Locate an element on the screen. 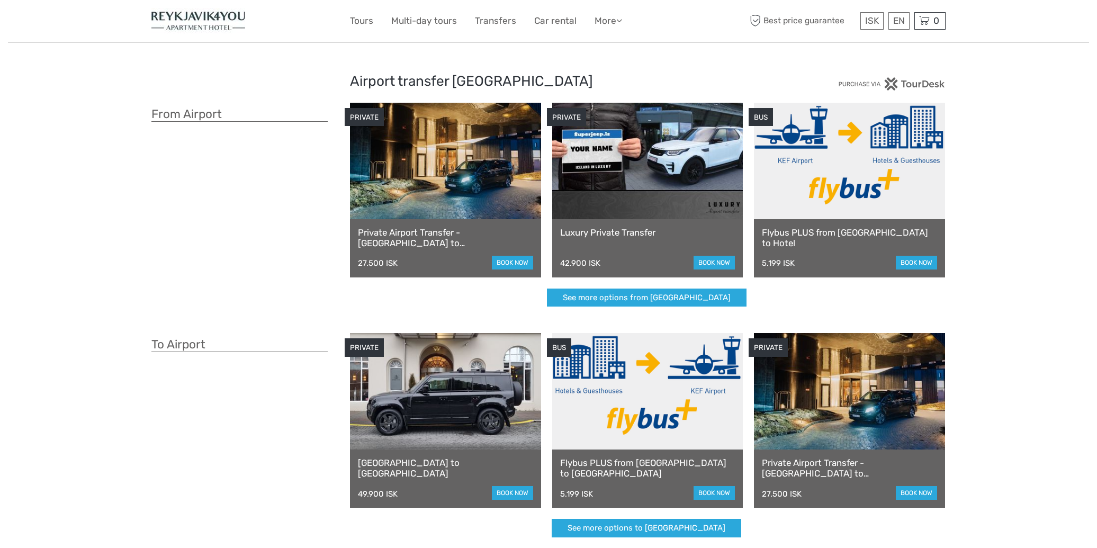 The width and height of the screenshot is (1097, 548). img: 6-361f32cd-14e7-48eb-9e68-625e5797bc9e_logo_small.jpg is located at coordinates (198, 21).